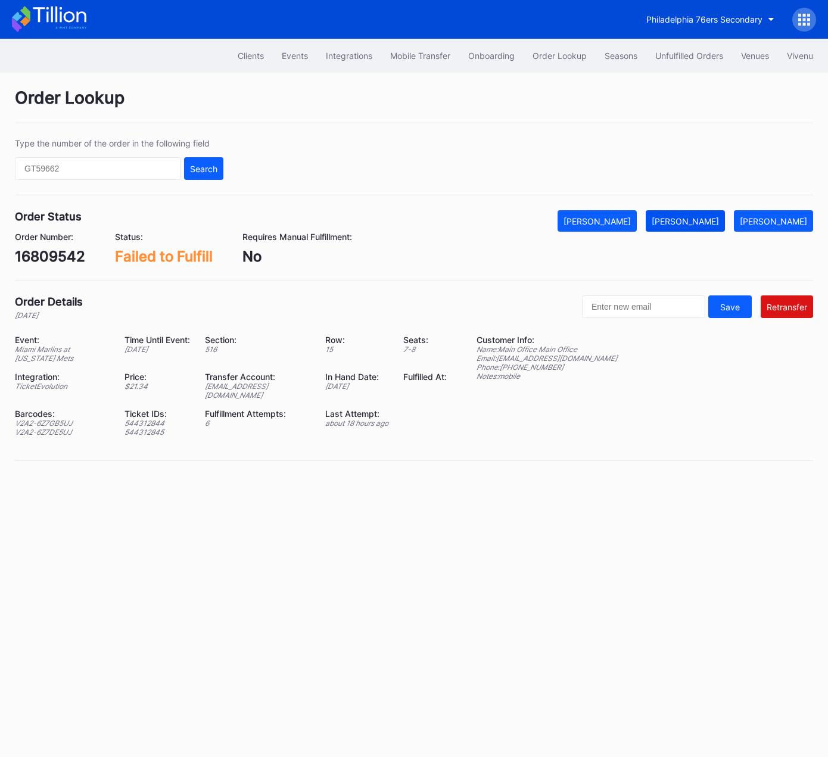 This screenshot has height=757, width=828. Describe the element at coordinates (157, 339) in the screenshot. I see `div: Time Until Event:` at that location.